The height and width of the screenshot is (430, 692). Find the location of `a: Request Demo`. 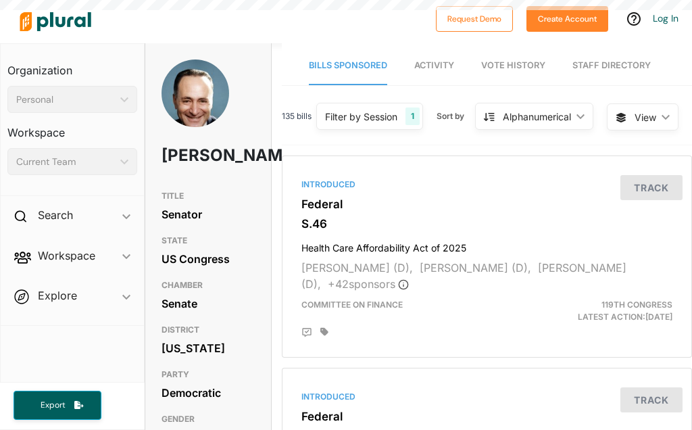

a: Request Demo is located at coordinates (474, 18).